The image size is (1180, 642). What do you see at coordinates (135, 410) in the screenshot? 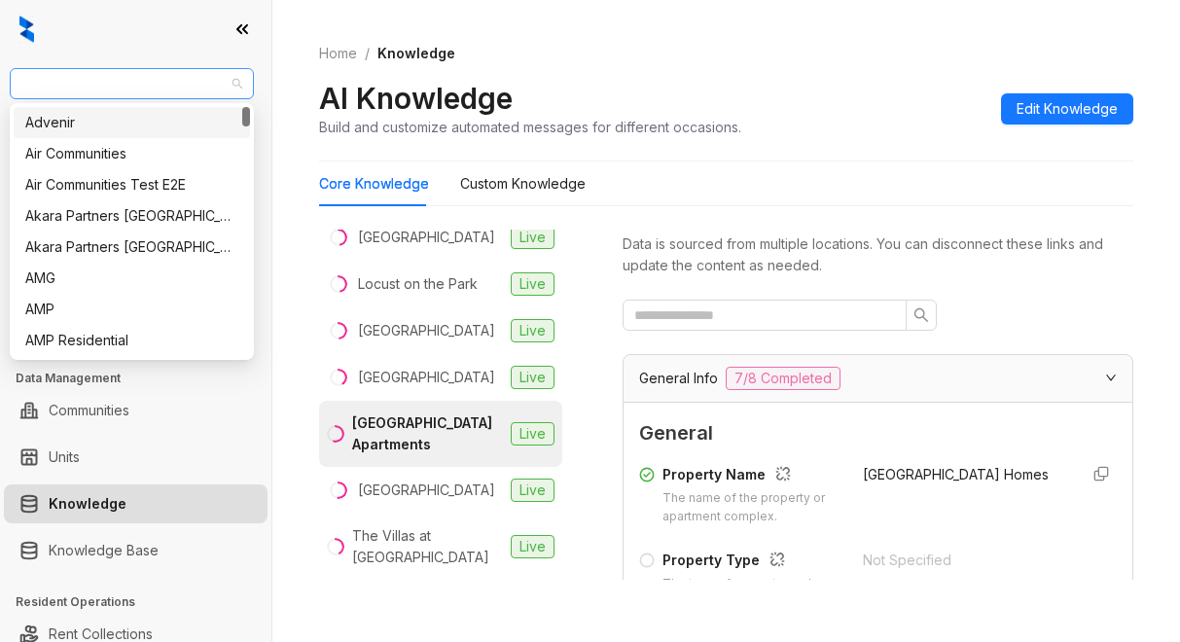
I see `li: Communities` at bounding box center [135, 410].